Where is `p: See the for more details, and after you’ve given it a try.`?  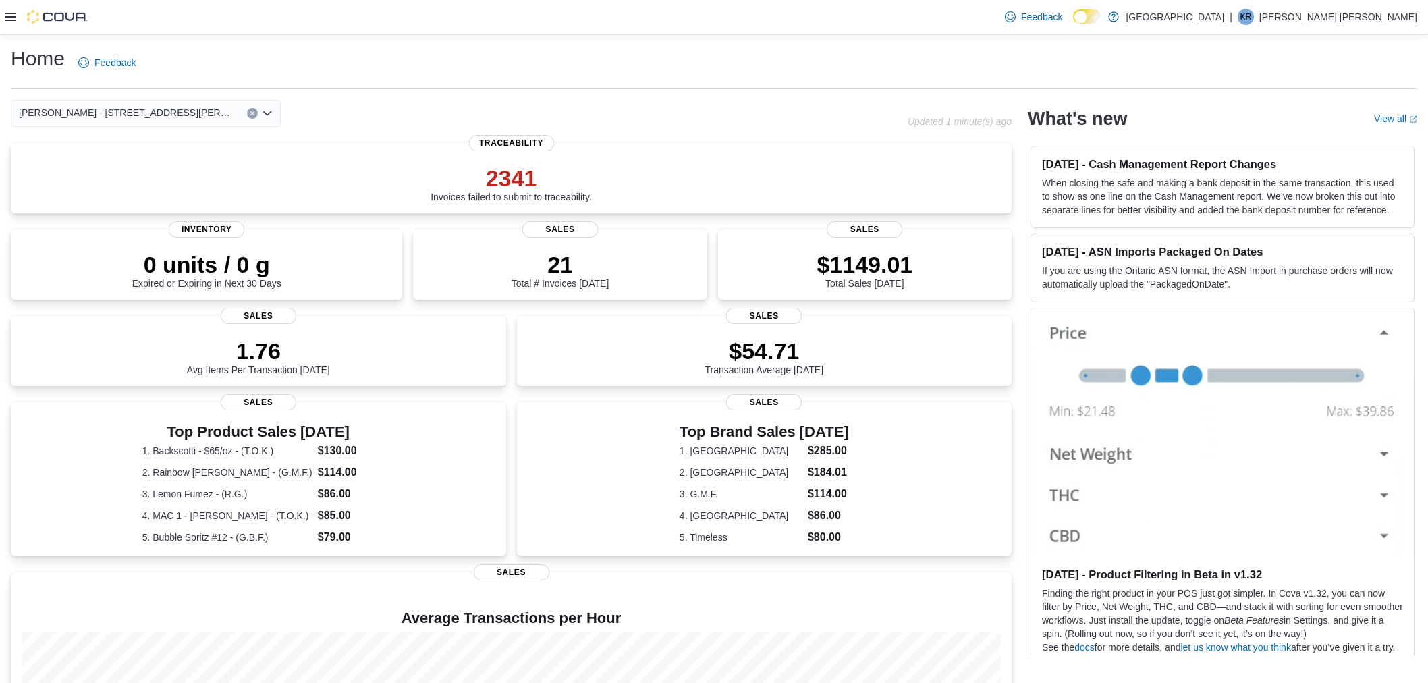 p: See the for more details, and after you’ve given it a try. is located at coordinates (1222, 647).